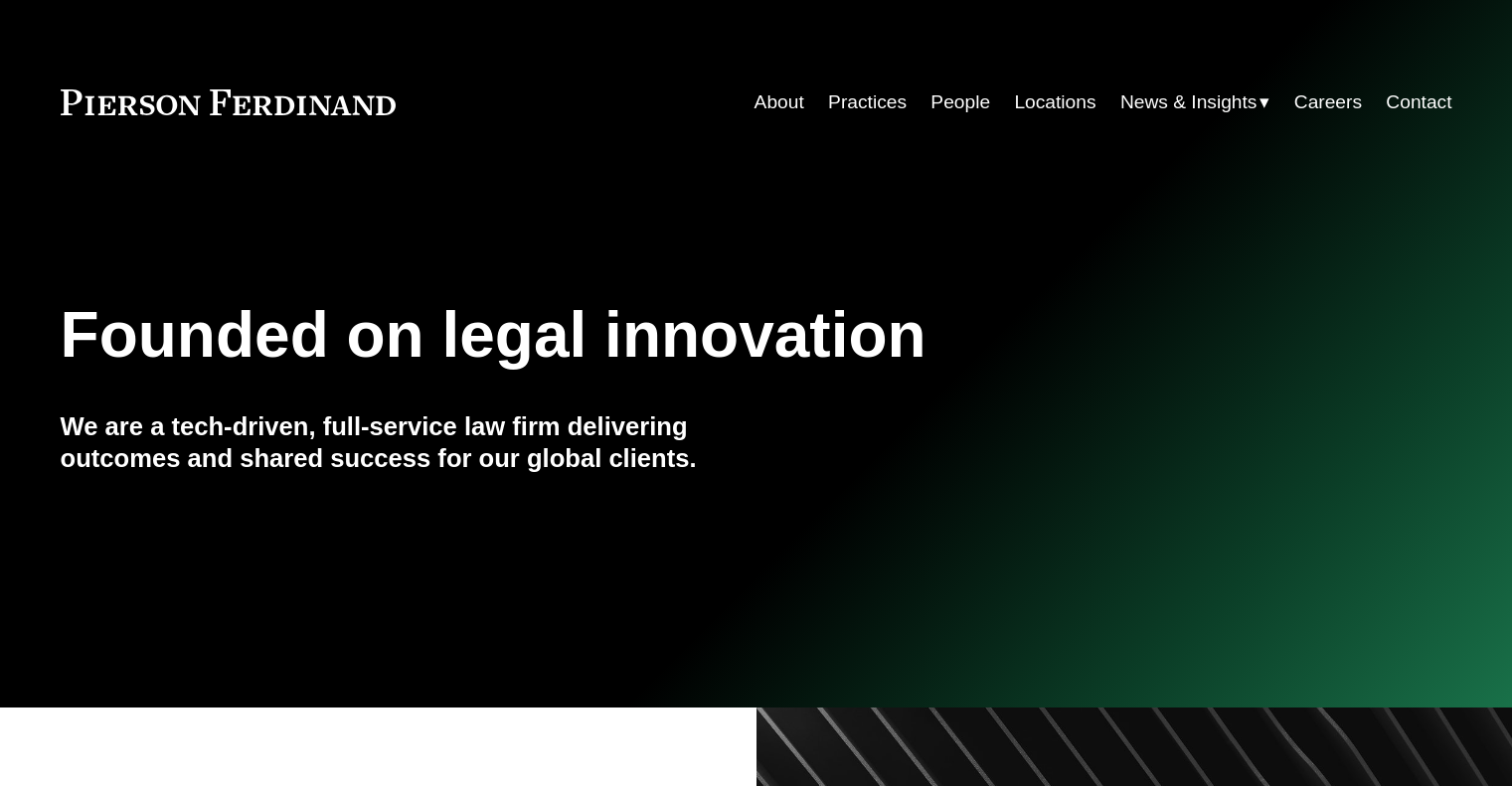 The width and height of the screenshot is (1512, 786). I want to click on a: Practices, so click(867, 102).